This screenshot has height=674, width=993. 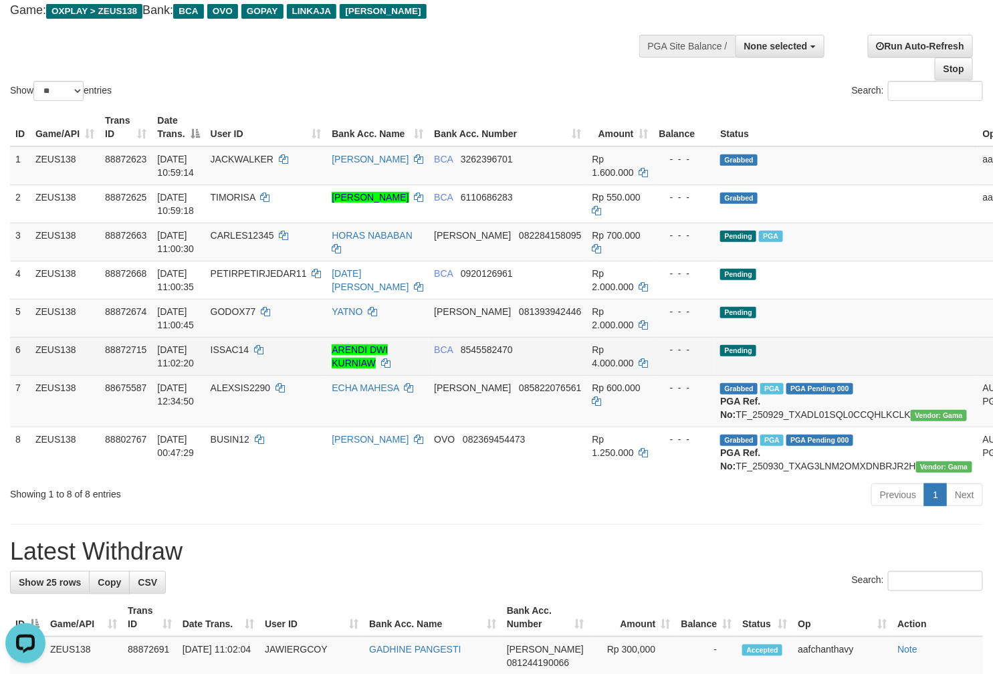 I want to click on span: OXPLAY > ZEUS138, so click(x=94, y=11).